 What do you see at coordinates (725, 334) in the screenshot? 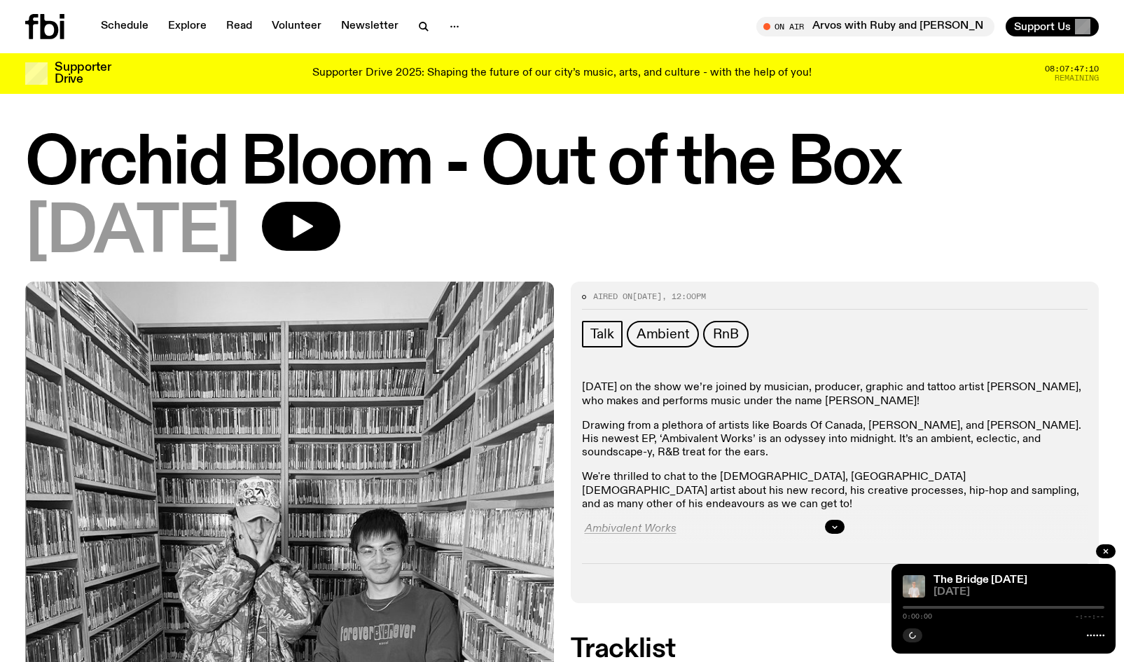
I see `a: RnB` at bounding box center [725, 334].